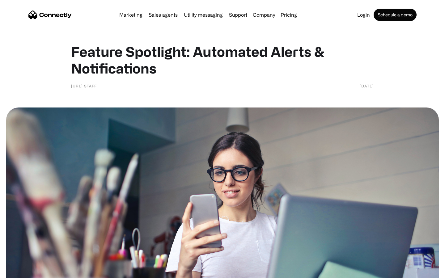  What do you see at coordinates (395, 15) in the screenshot?
I see `a: Schedule a demo` at bounding box center [395, 15].